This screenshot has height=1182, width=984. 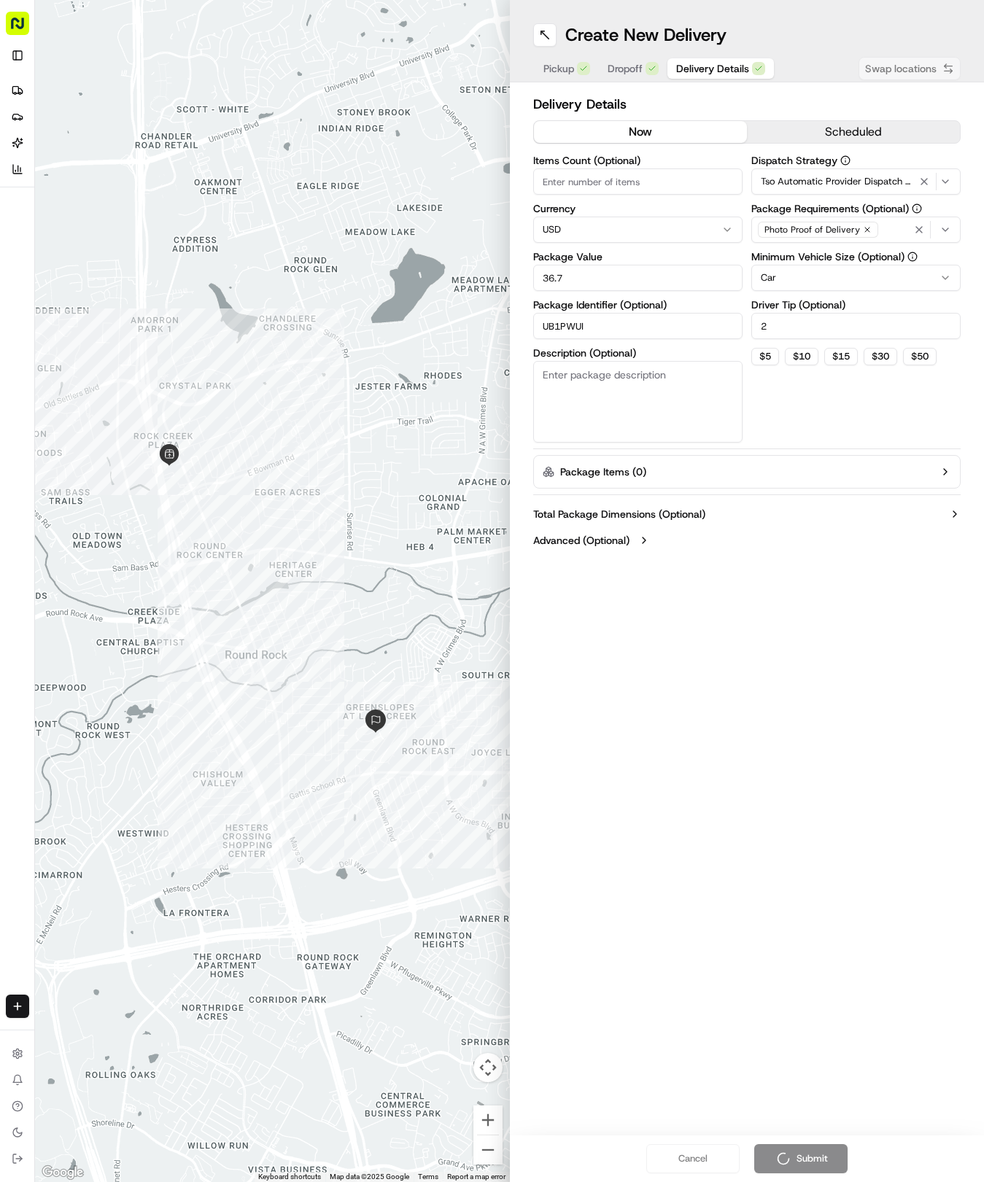 I want to click on input: Enter package value, so click(x=637, y=278).